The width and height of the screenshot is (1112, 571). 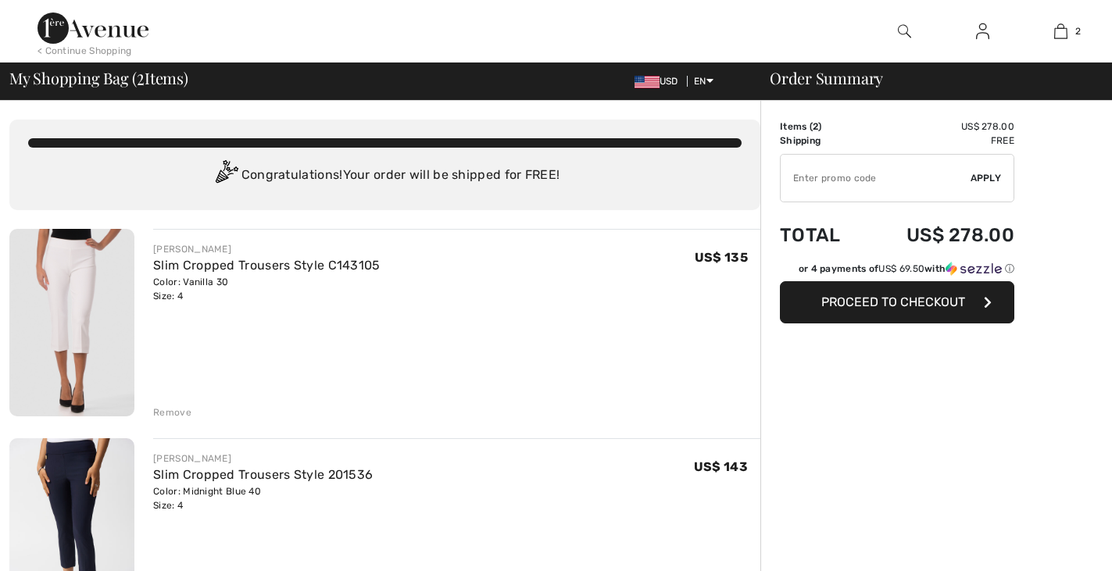 What do you see at coordinates (875, 178) in the screenshot?
I see `input: Promo code` at bounding box center [875, 178].